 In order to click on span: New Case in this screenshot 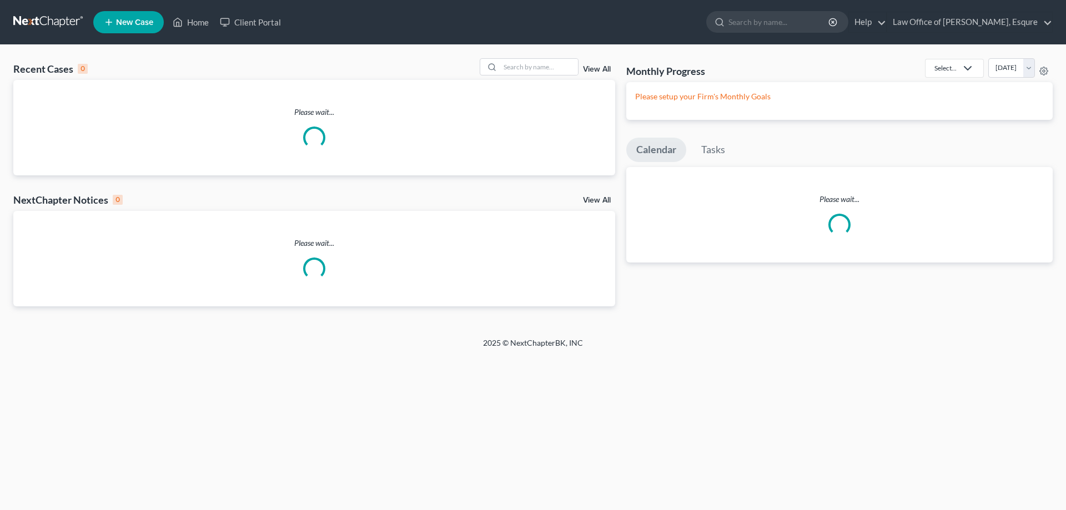, I will do `click(134, 22)`.